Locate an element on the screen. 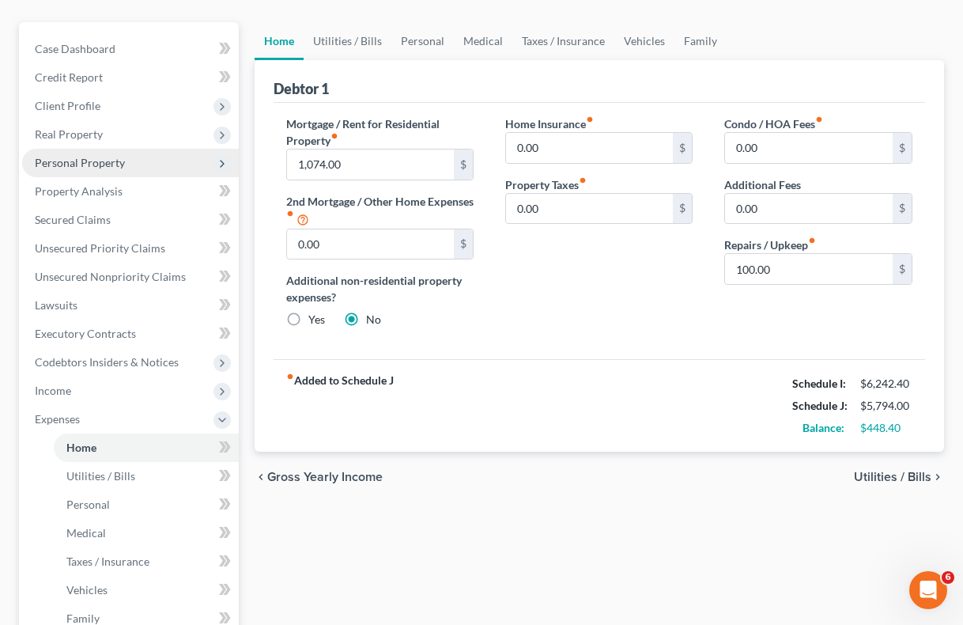 The image size is (963, 625). a: Credit Report is located at coordinates (131, 78).